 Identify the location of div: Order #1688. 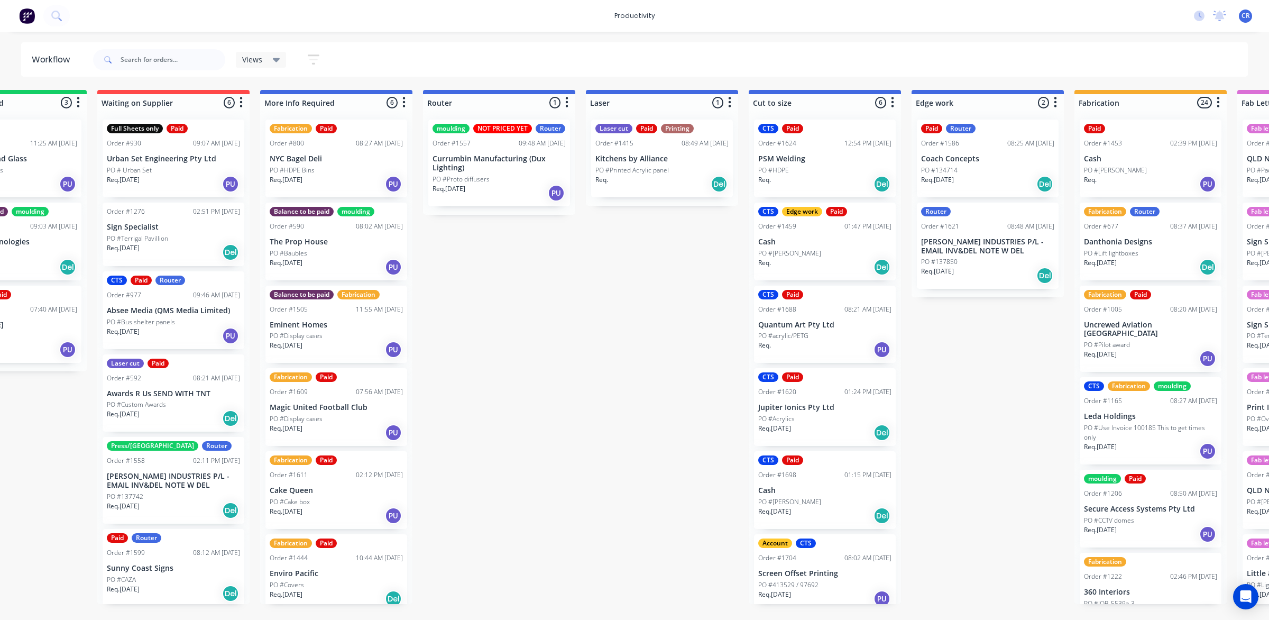
(777, 309).